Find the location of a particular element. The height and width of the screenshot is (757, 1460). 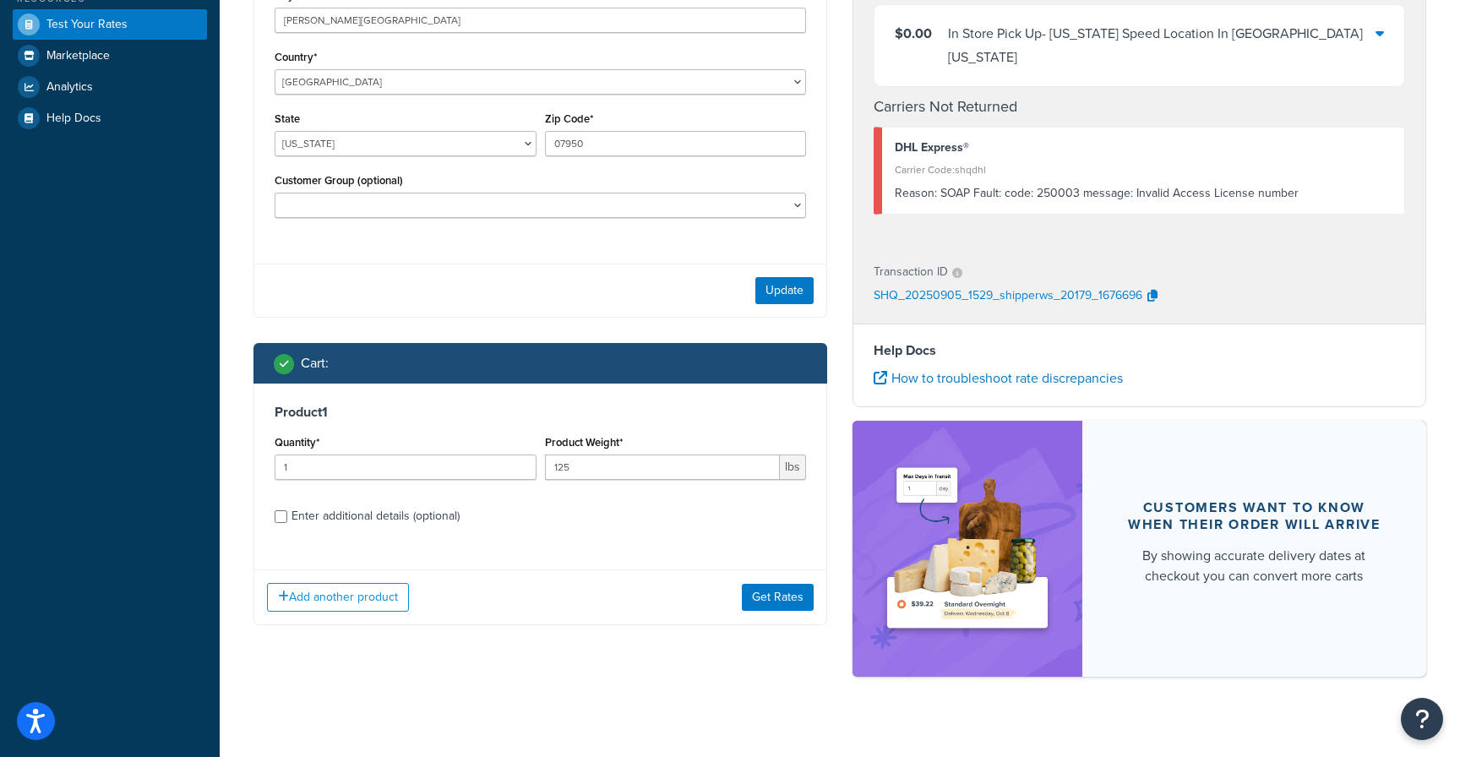

a: Marketplace is located at coordinates (110, 56).